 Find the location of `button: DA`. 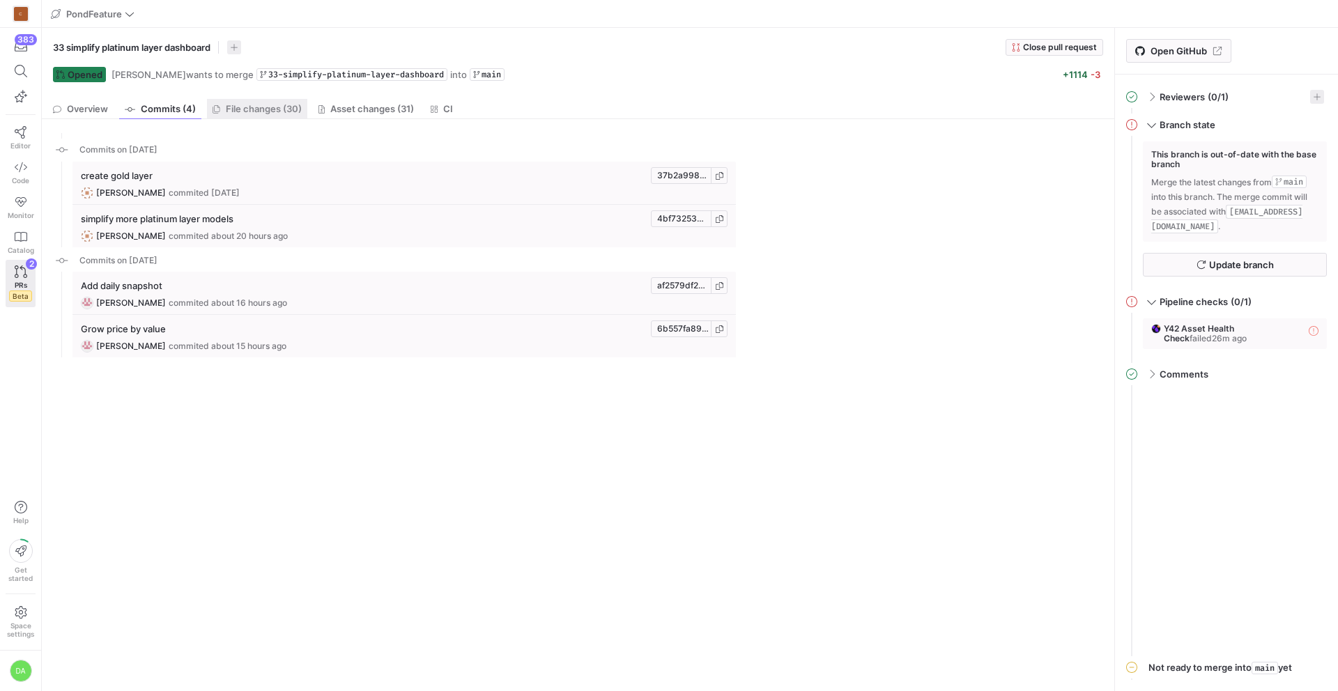

button: DA is located at coordinates (20, 671).